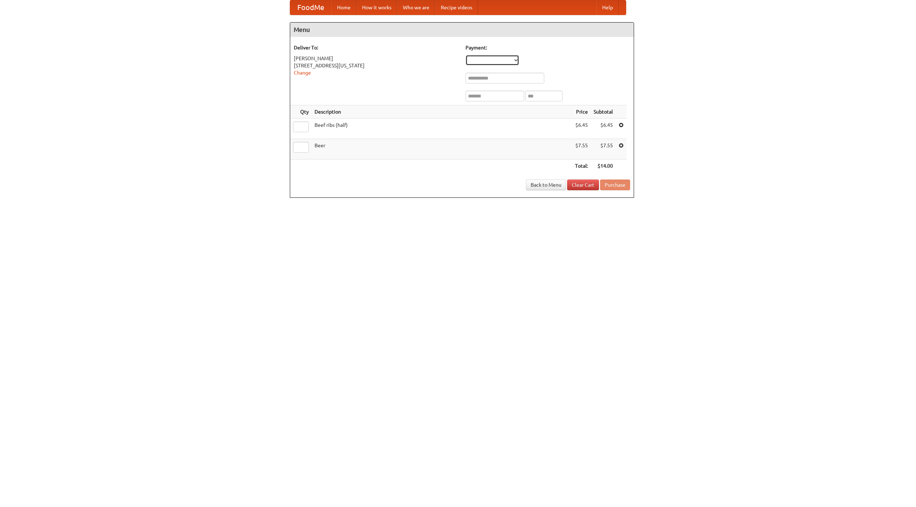 Image resolution: width=916 pixels, height=507 pixels. What do you see at coordinates (604, 112) in the screenshot?
I see `th: Subtotal` at bounding box center [604, 112].